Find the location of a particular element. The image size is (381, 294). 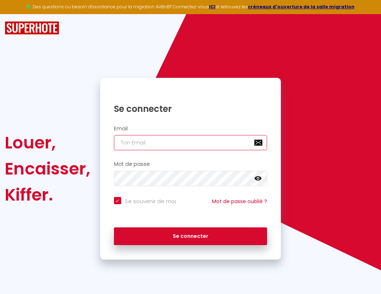

strong: créneaux d'ouverture de la salle migration is located at coordinates (301, 7).